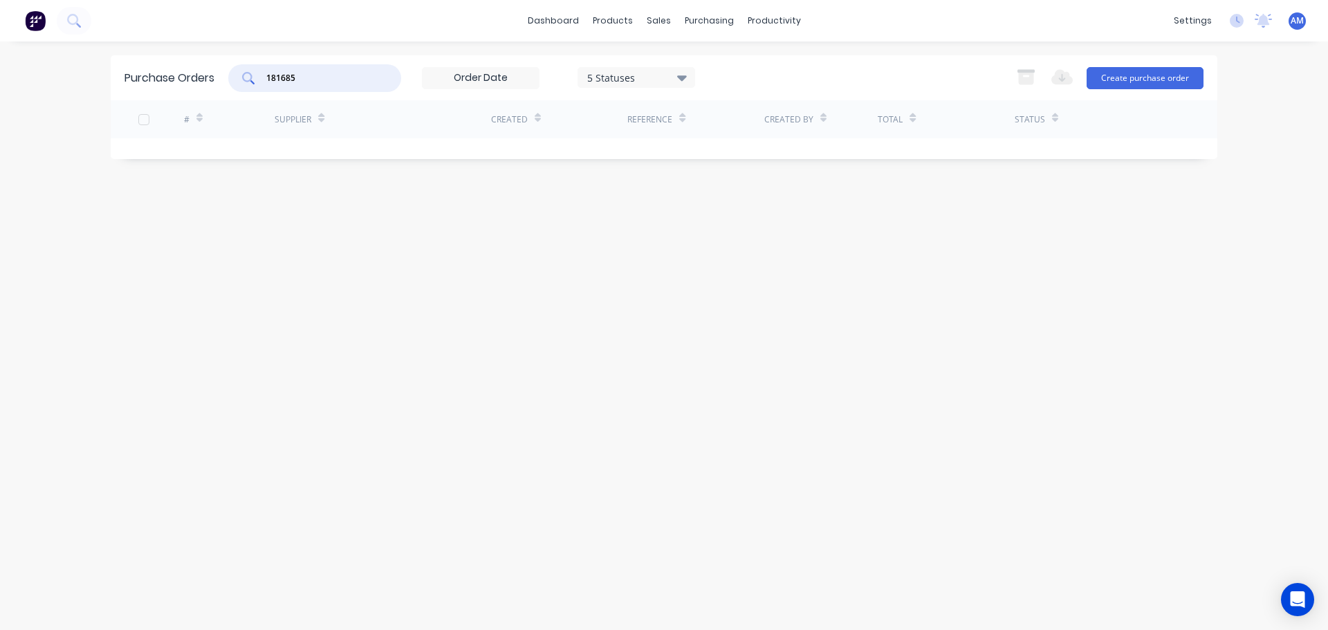 Image resolution: width=1328 pixels, height=630 pixels. What do you see at coordinates (35, 21) in the screenshot?
I see `img: Factory` at bounding box center [35, 21].